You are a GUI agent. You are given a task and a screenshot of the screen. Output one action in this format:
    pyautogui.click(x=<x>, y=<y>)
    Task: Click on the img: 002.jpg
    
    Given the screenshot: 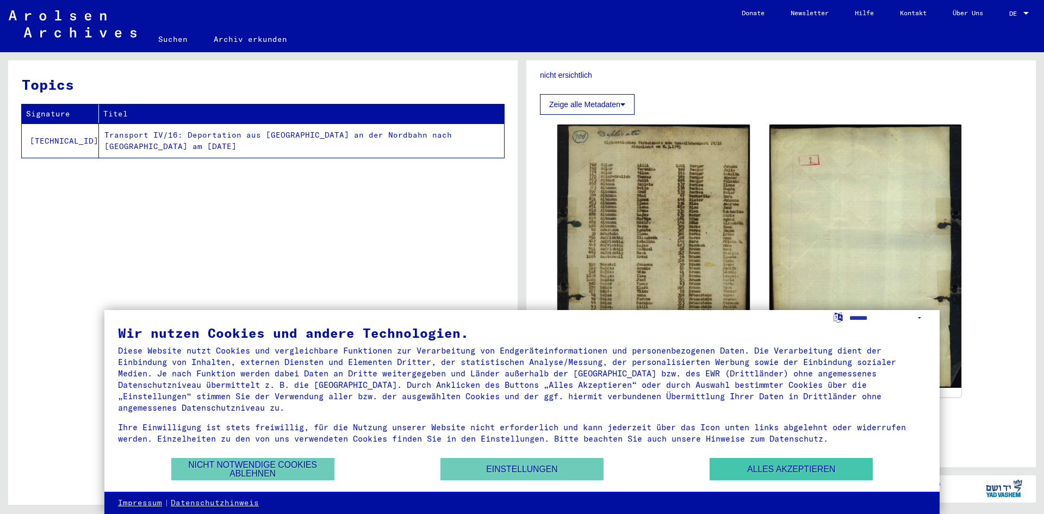 What is the action you would take?
    pyautogui.click(x=866, y=256)
    